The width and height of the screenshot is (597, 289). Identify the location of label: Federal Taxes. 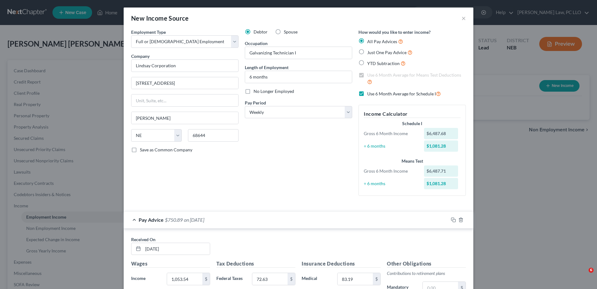
(231, 279).